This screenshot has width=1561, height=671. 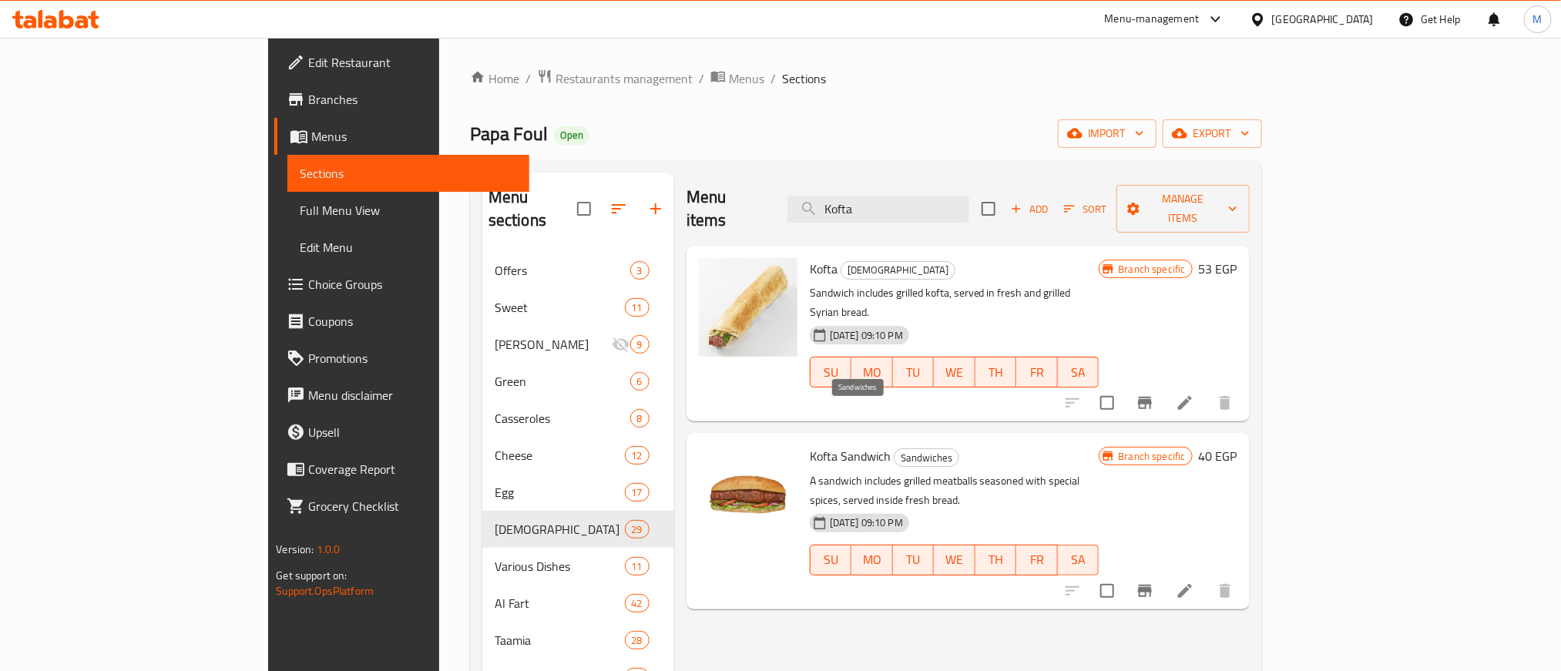 I want to click on img: Kofta Sandwich, so click(x=748, y=495).